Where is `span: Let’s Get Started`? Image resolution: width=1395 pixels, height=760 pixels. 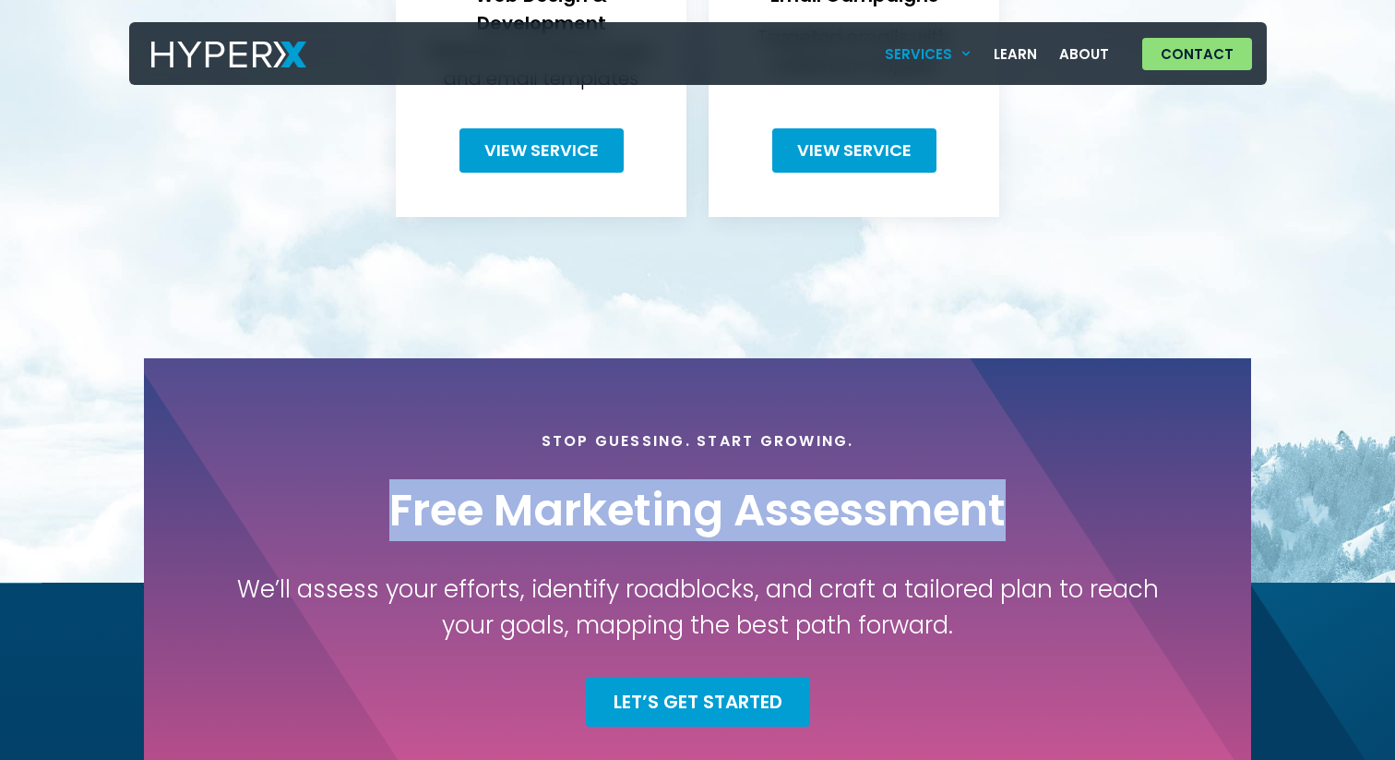 span: Let’s Get Started is located at coordinates (698, 701).